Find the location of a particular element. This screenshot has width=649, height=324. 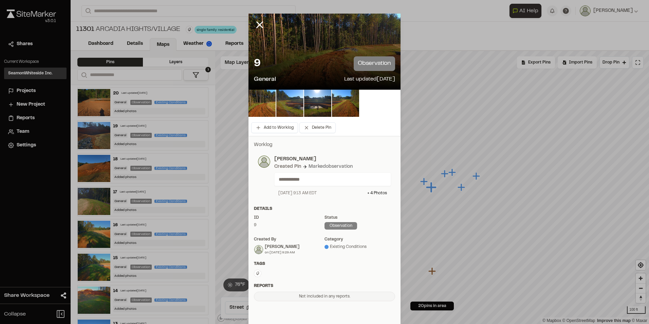

div: Existing Conditions is located at coordinates (360, 247).